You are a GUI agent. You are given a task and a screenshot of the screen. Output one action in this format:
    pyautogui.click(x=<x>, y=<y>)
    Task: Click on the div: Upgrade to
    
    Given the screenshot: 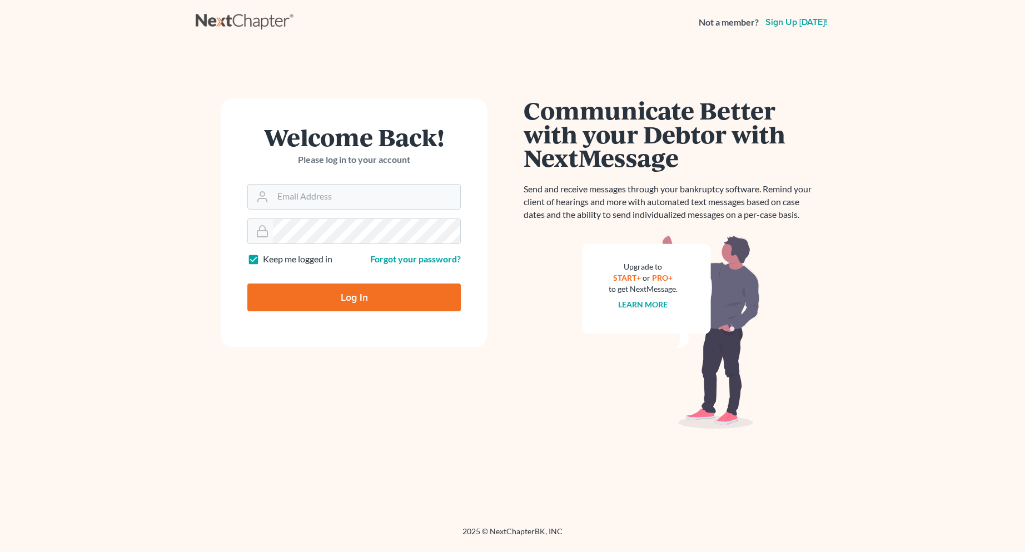 What is the action you would take?
    pyautogui.click(x=643, y=267)
    